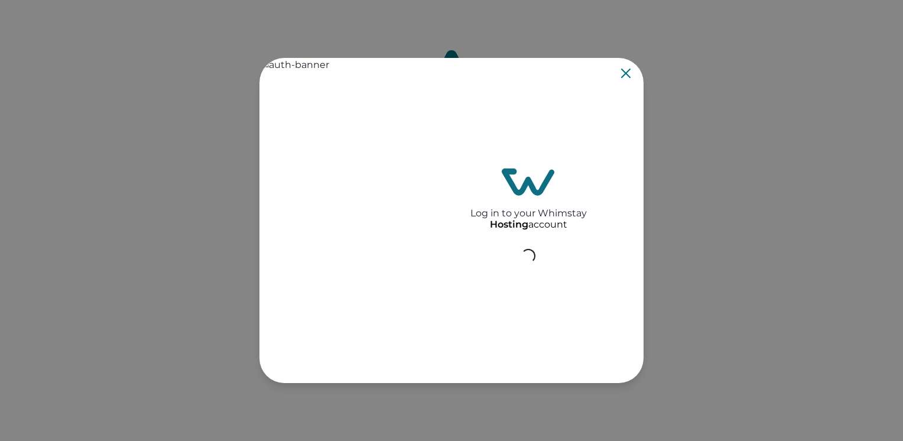 The width and height of the screenshot is (903, 441). I want to click on img: auth-banner, so click(336, 221).